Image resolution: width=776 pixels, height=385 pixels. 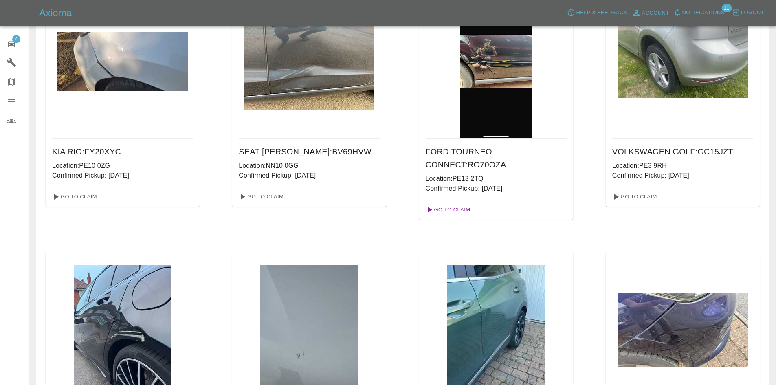 What do you see at coordinates (656, 13) in the screenshot?
I see `span: Account` at bounding box center [656, 13].